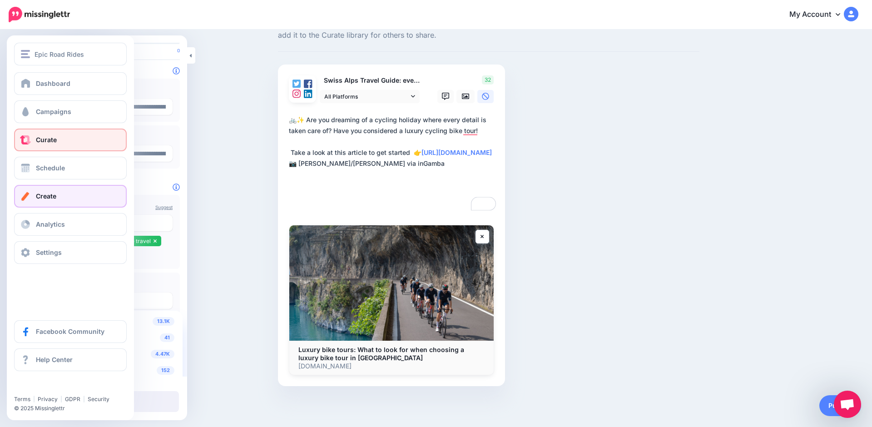 Image resolution: width=872 pixels, height=427 pixels. I want to click on img: menu.png, so click(25, 54).